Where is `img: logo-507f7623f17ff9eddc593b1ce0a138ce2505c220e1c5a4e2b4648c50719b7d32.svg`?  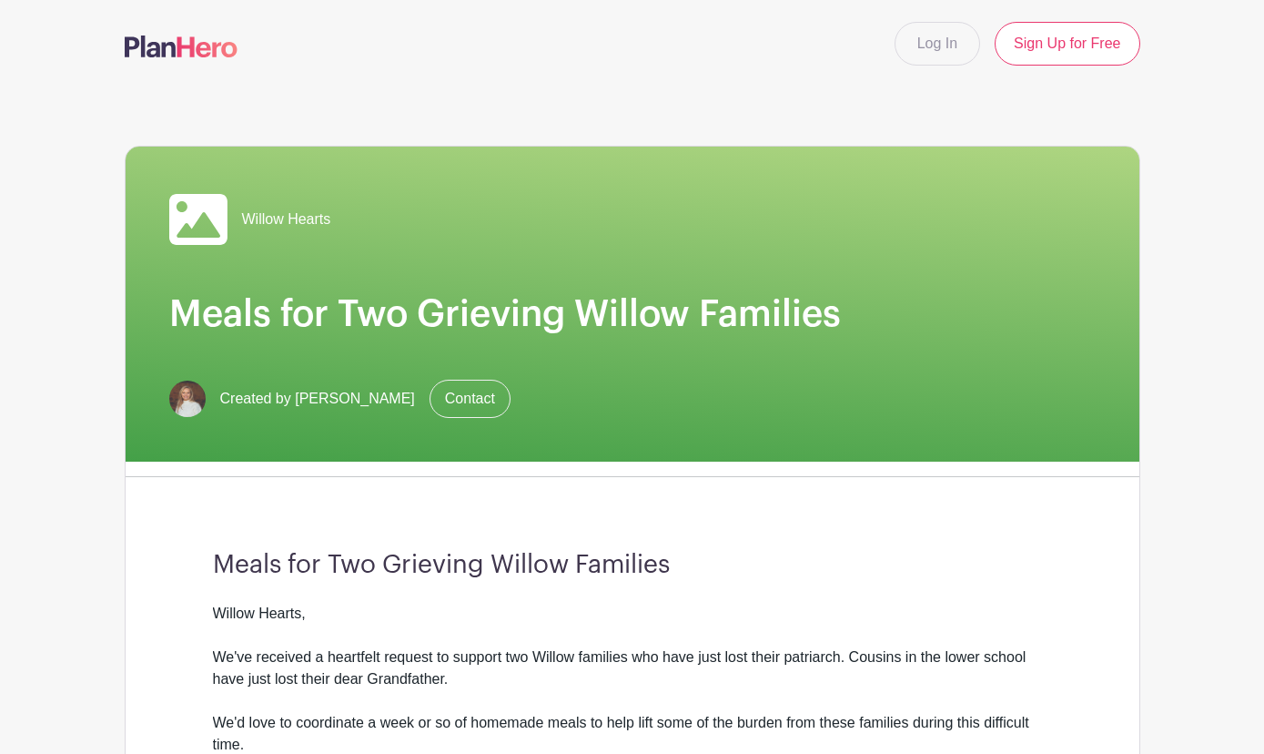
img: logo-507f7623f17ff9eddc593b1ce0a138ce2505c220e1c5a4e2b4648c50719b7d32.svg is located at coordinates (181, 46).